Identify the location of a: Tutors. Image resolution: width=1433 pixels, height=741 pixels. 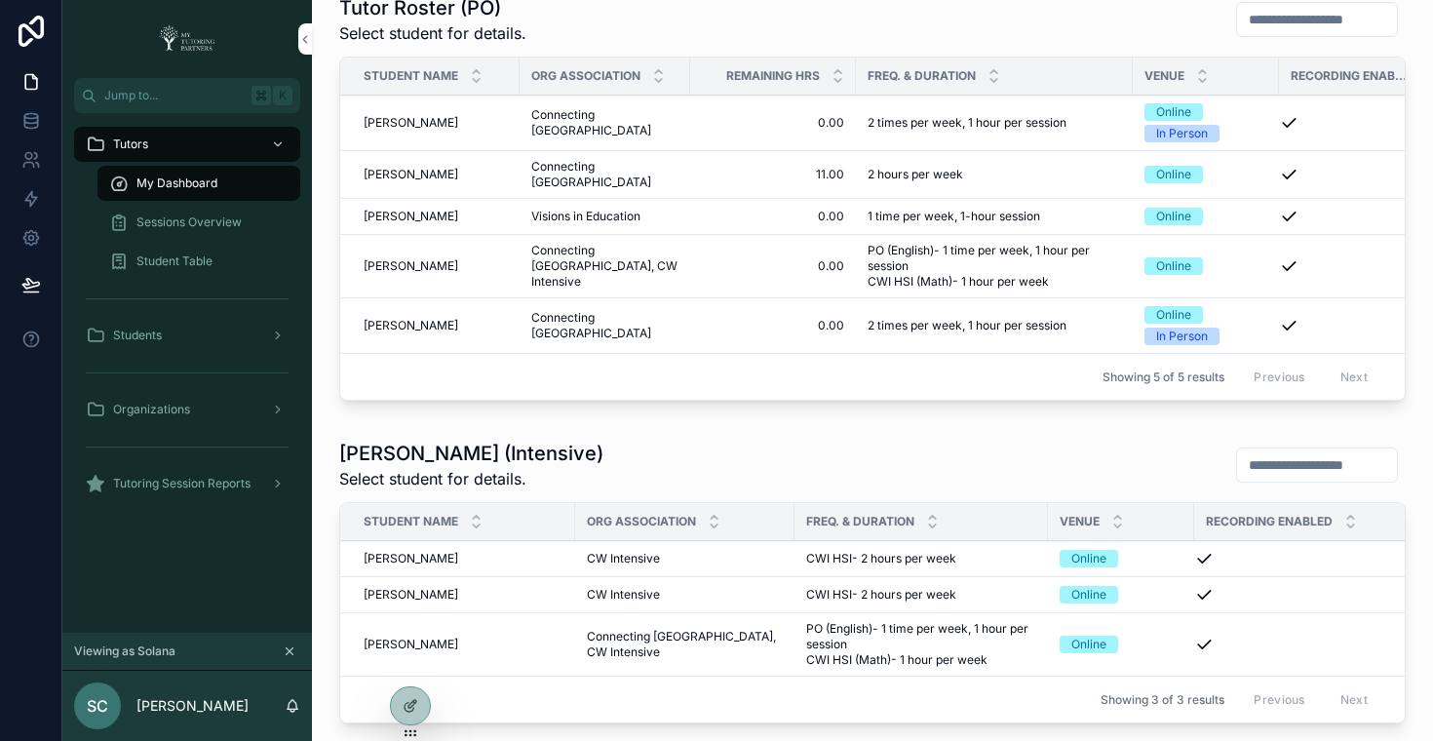
(187, 144).